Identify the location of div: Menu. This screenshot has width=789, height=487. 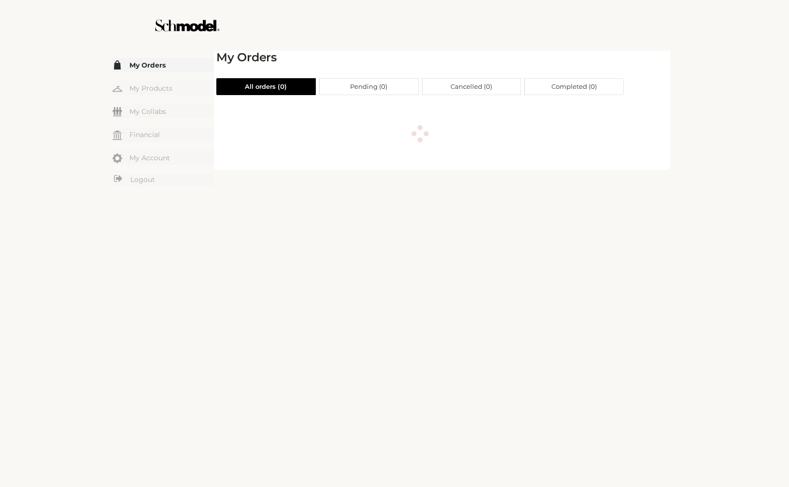
(163, 123).